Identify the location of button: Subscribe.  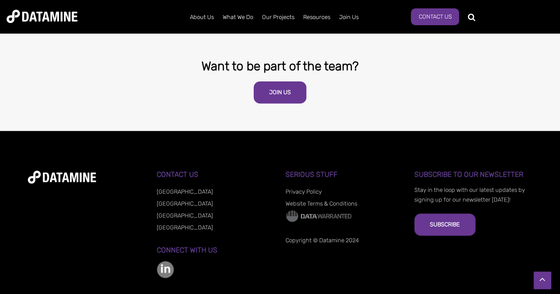
(445, 225).